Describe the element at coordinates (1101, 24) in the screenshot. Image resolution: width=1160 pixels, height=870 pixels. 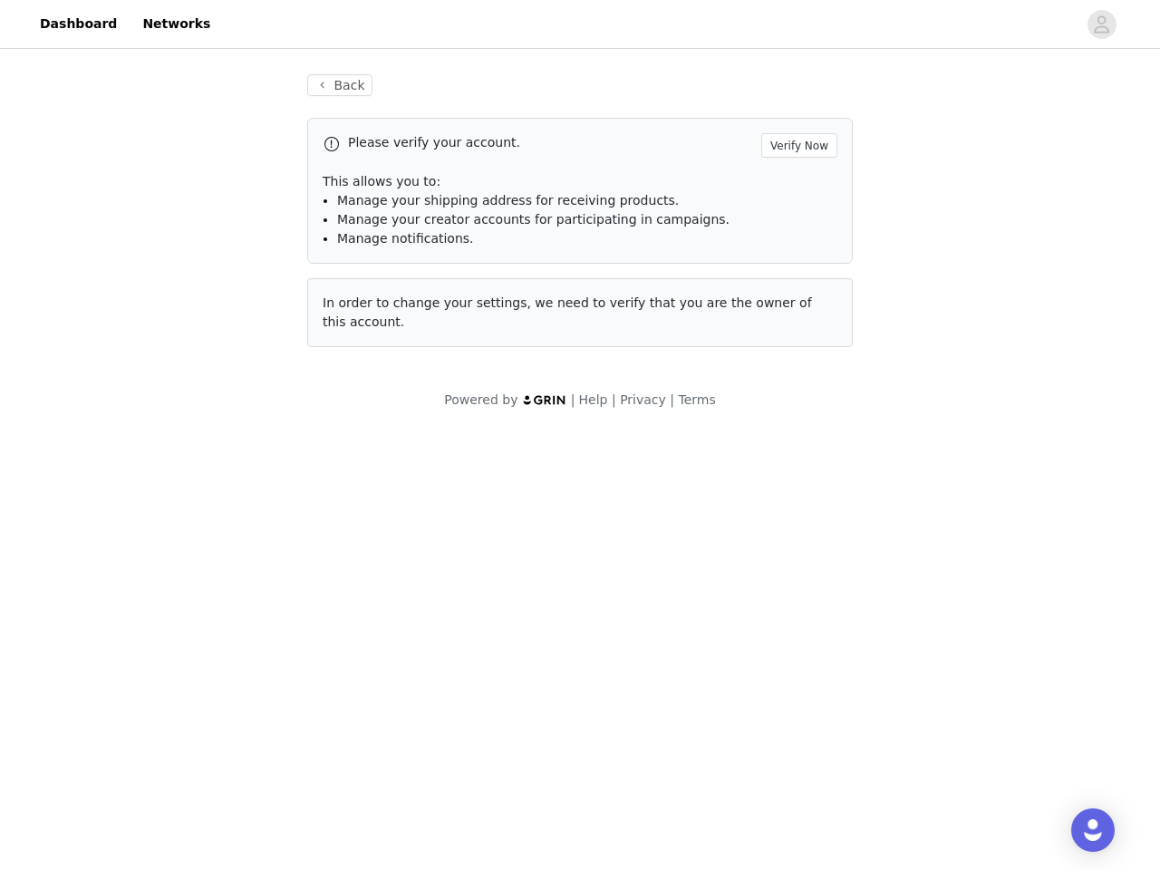
I see `div: avatar` at that location.